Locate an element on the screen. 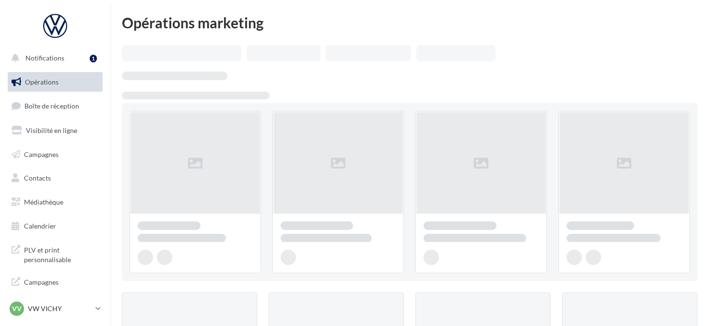 The image size is (709, 326). span: Visibilité en ligne is located at coordinates (51, 130).